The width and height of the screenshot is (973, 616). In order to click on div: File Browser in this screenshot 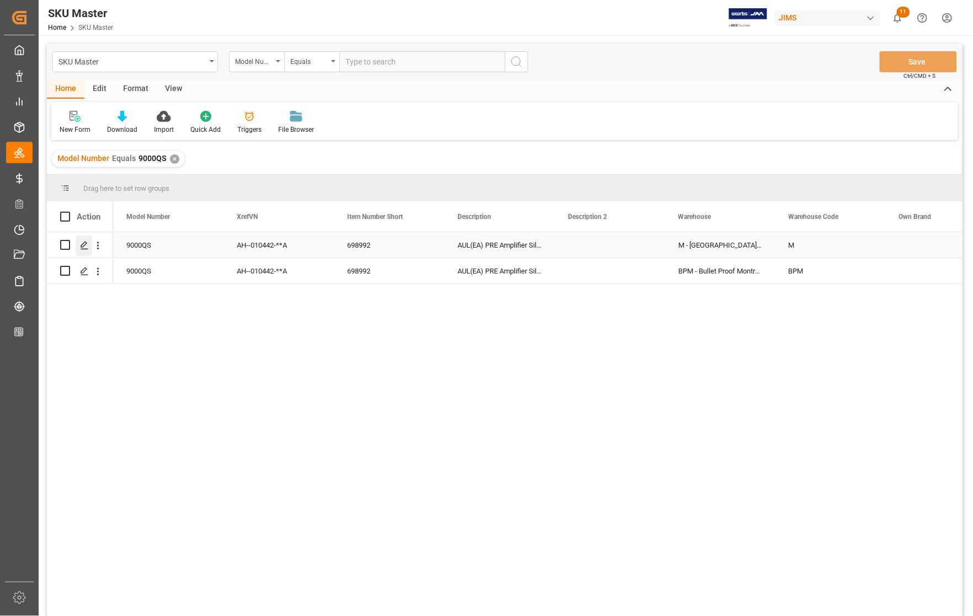, I will do `click(296, 130)`.